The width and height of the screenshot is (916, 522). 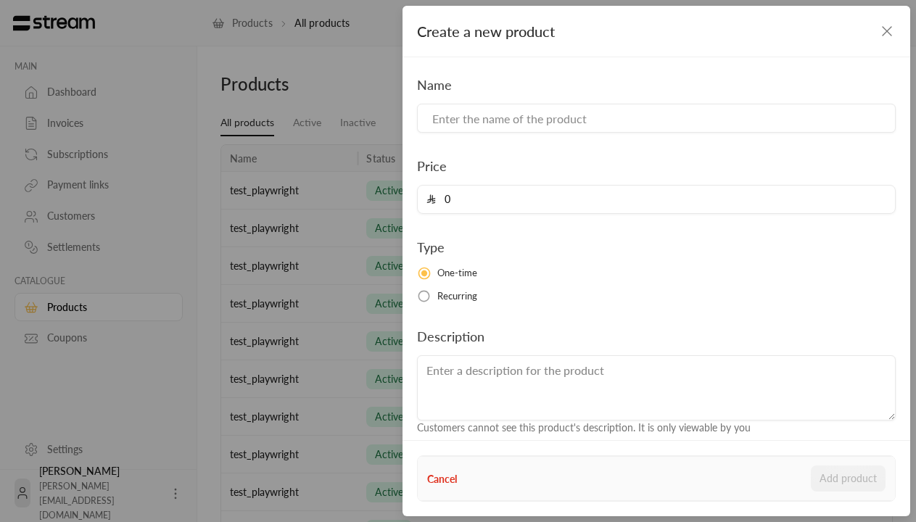 What do you see at coordinates (450, 337) in the screenshot?
I see `label: Description` at bounding box center [450, 337].